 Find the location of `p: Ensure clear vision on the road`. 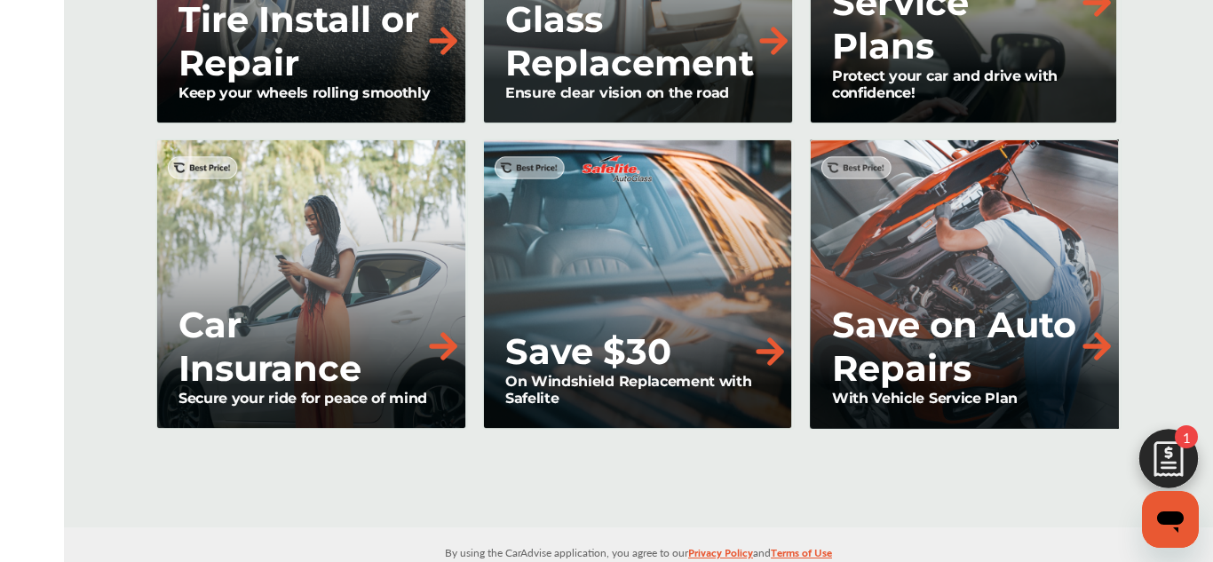

p: Ensure clear vision on the road is located at coordinates (647, 92).